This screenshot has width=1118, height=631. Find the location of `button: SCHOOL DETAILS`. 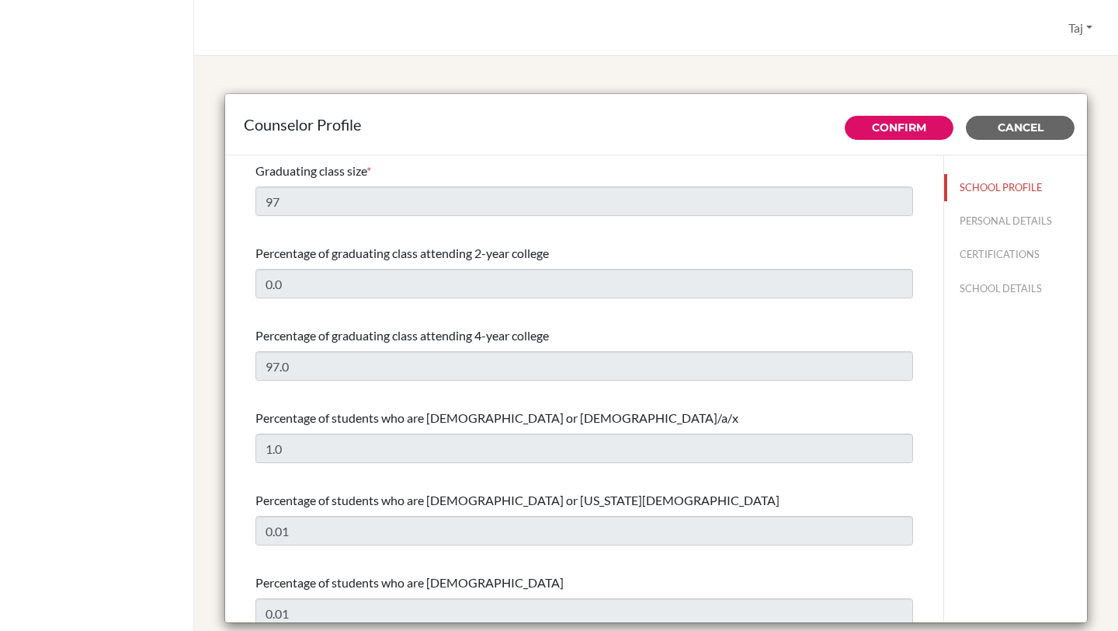

button: SCHOOL DETAILS is located at coordinates (1016, 288).